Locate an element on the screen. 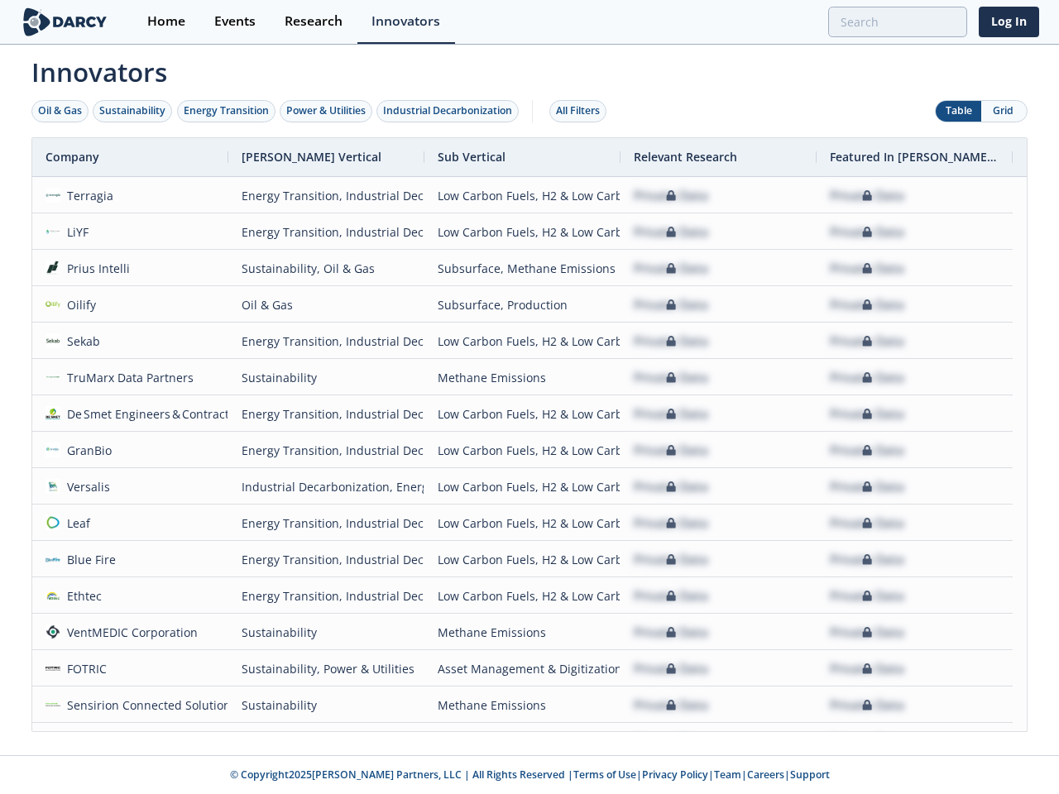 This screenshot has height=794, width=1059. div: Asset Management & Digitization, Methane Emissions is located at coordinates (522, 669).